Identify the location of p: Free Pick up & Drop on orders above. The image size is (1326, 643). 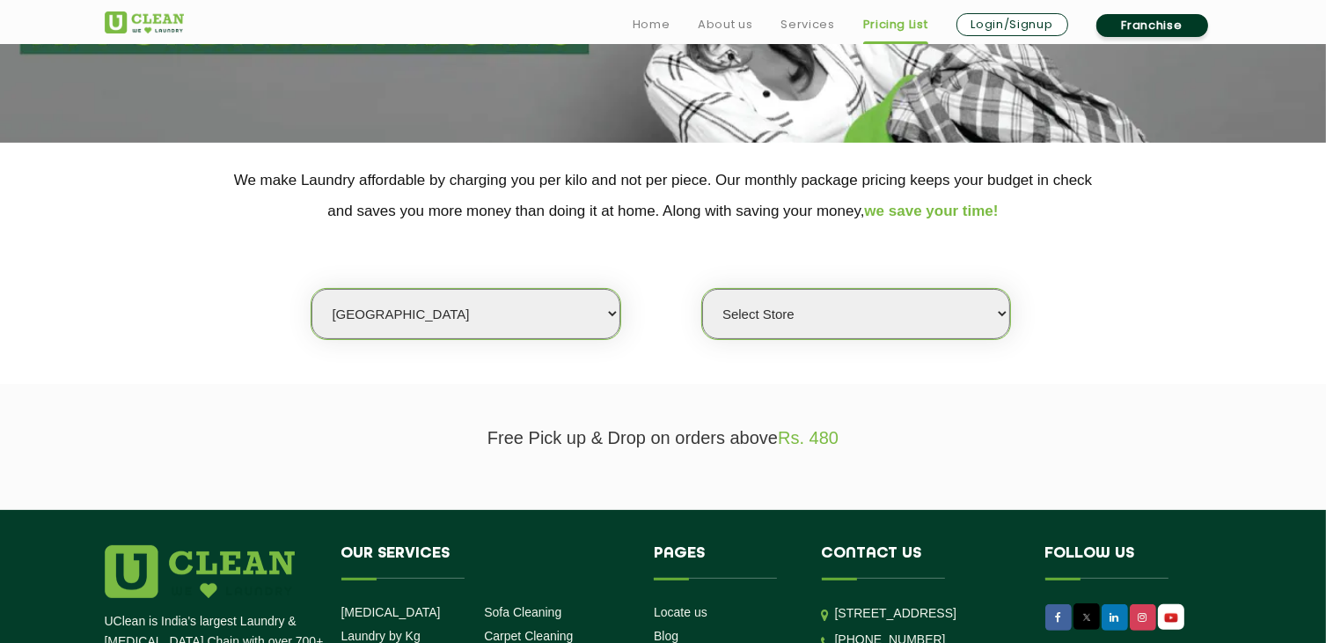
(664, 437).